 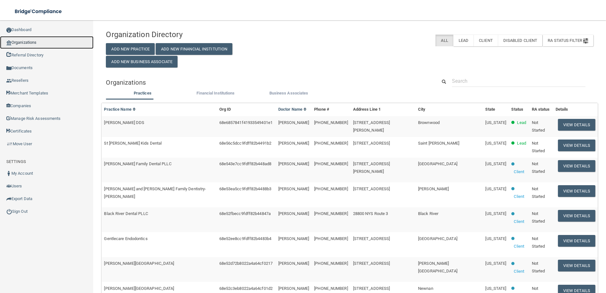 What do you see at coordinates (496, 109) in the screenshot?
I see `th: State` at bounding box center [496, 109].